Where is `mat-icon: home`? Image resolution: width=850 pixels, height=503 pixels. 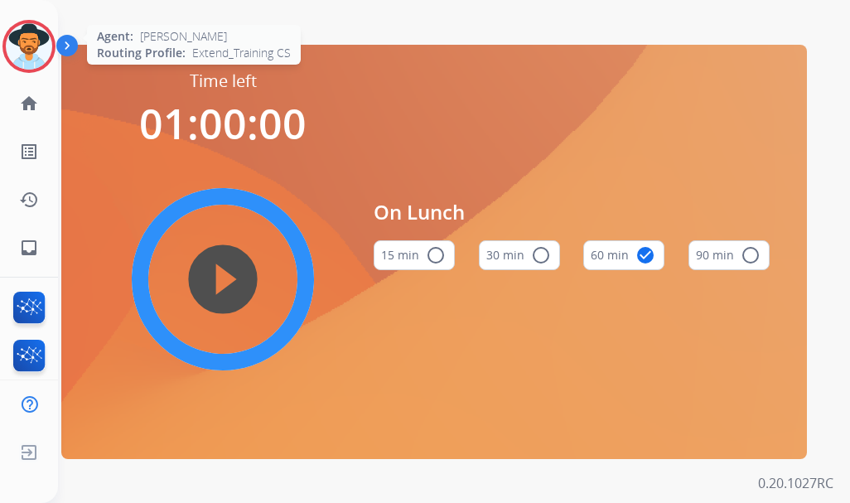 mat-icon: home is located at coordinates (29, 104).